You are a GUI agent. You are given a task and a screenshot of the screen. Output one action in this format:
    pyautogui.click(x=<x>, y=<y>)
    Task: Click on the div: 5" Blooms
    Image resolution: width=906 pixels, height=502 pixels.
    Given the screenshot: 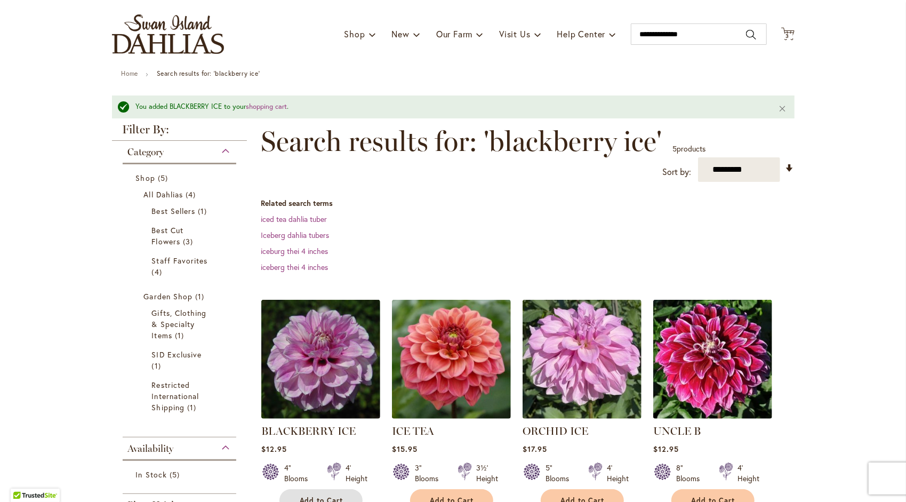 What is the action you would take?
    pyautogui.click(x=560, y=473)
    